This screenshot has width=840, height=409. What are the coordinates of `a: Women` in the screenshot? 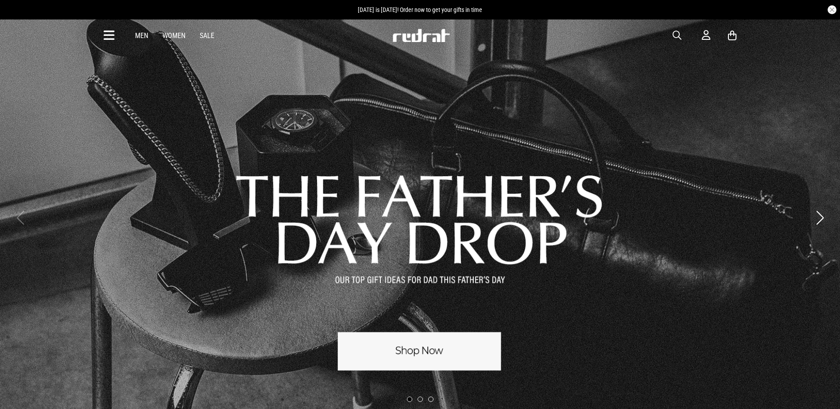 It's located at (174, 35).